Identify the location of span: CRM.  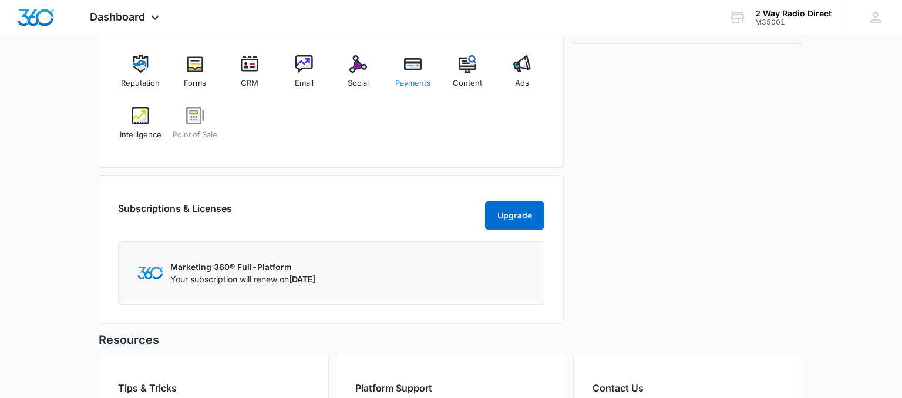
(250, 83).